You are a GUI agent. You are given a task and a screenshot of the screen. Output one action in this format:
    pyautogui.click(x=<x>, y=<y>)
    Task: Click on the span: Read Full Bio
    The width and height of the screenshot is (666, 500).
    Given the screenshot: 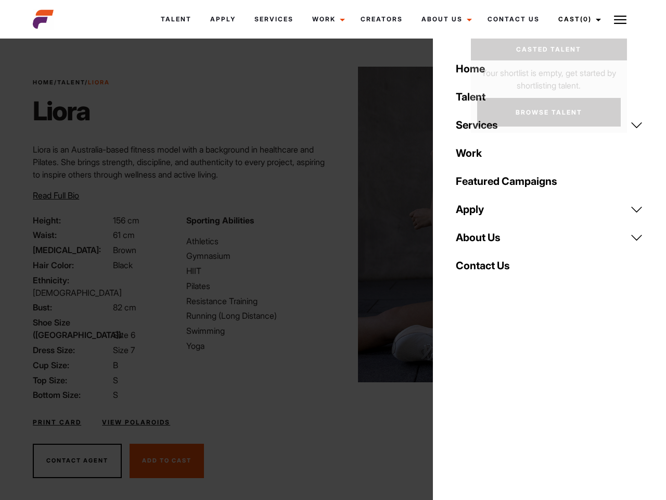 What is the action you would take?
    pyautogui.click(x=56, y=195)
    